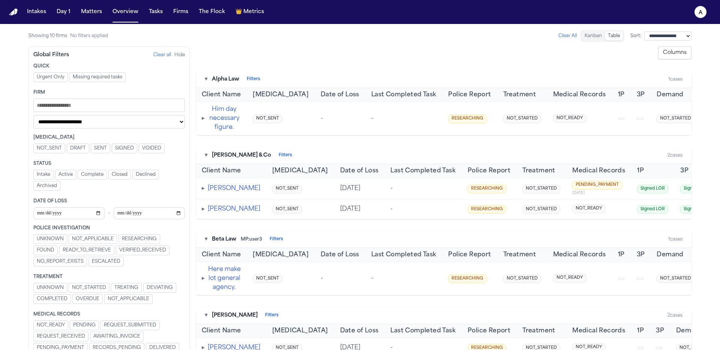 The width and height of the screenshot is (720, 350). I want to click on a: Intakes, so click(36, 12).